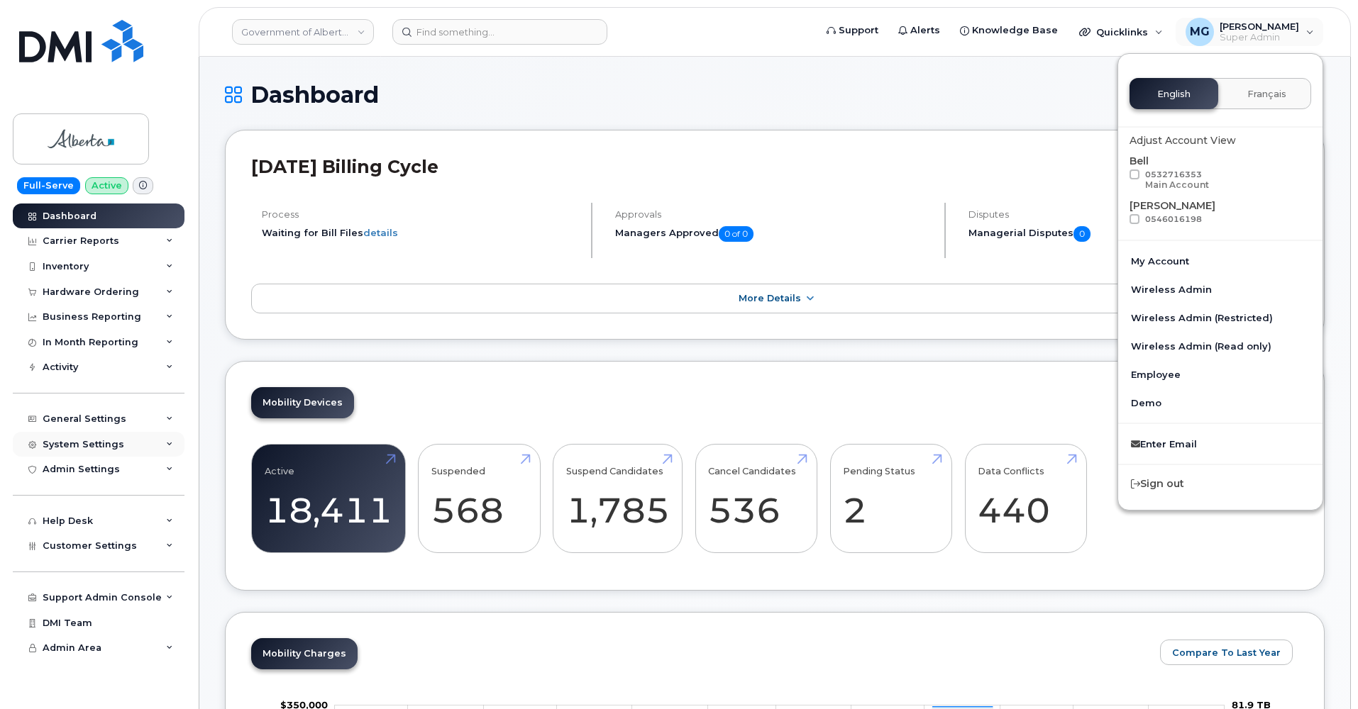  What do you see at coordinates (1025, 499) in the screenshot?
I see `a: Data Conflicts 440` at bounding box center [1025, 499].